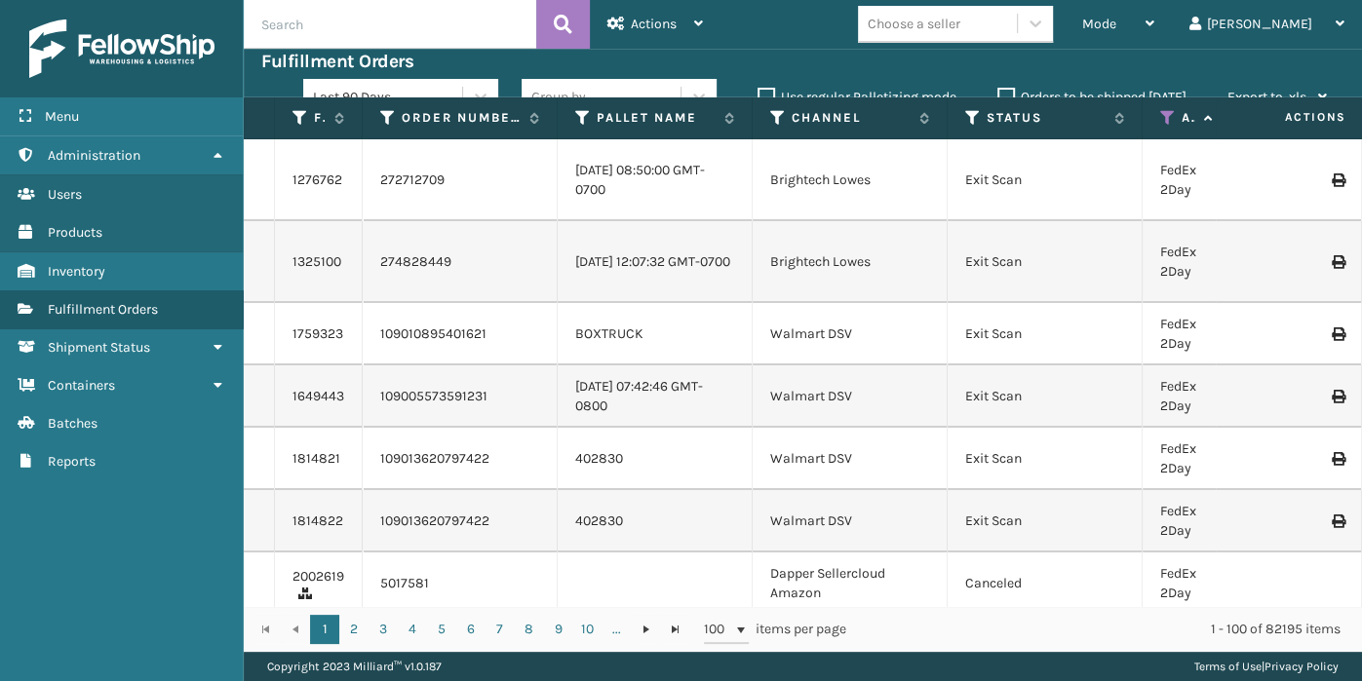 This screenshot has height=681, width=1362. Describe the element at coordinates (676, 630) in the screenshot. I see `span: Go to the last page` at that location.